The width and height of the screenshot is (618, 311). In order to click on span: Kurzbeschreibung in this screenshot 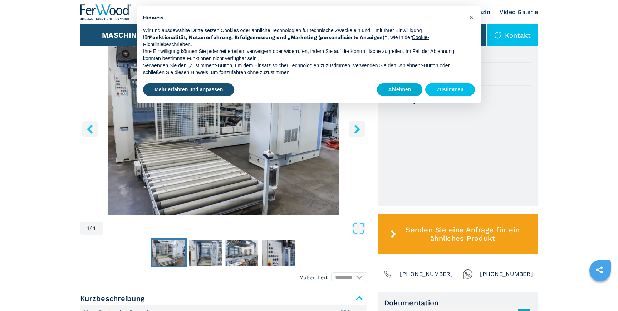, I will do `click(224, 298)`.